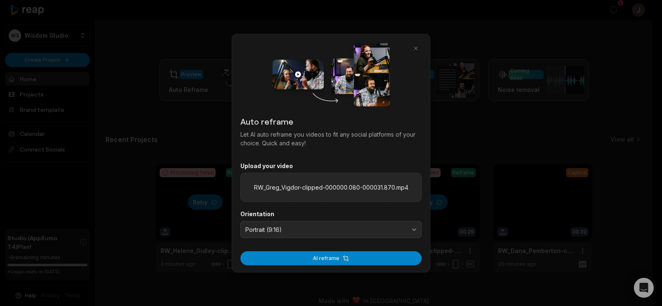 Image resolution: width=662 pixels, height=306 pixels. Describe the element at coordinates (331, 166) in the screenshot. I see `label: Upload your video` at that location.